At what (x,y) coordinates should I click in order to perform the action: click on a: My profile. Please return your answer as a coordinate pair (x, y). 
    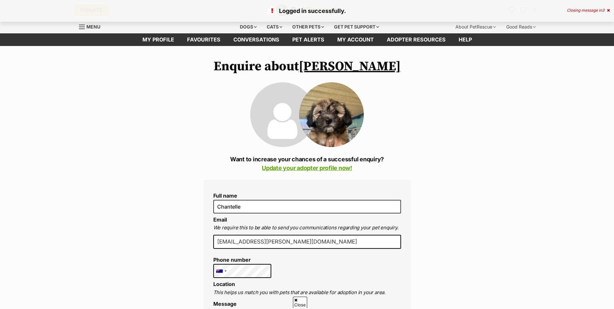
    Looking at the image, I should click on (158, 39).